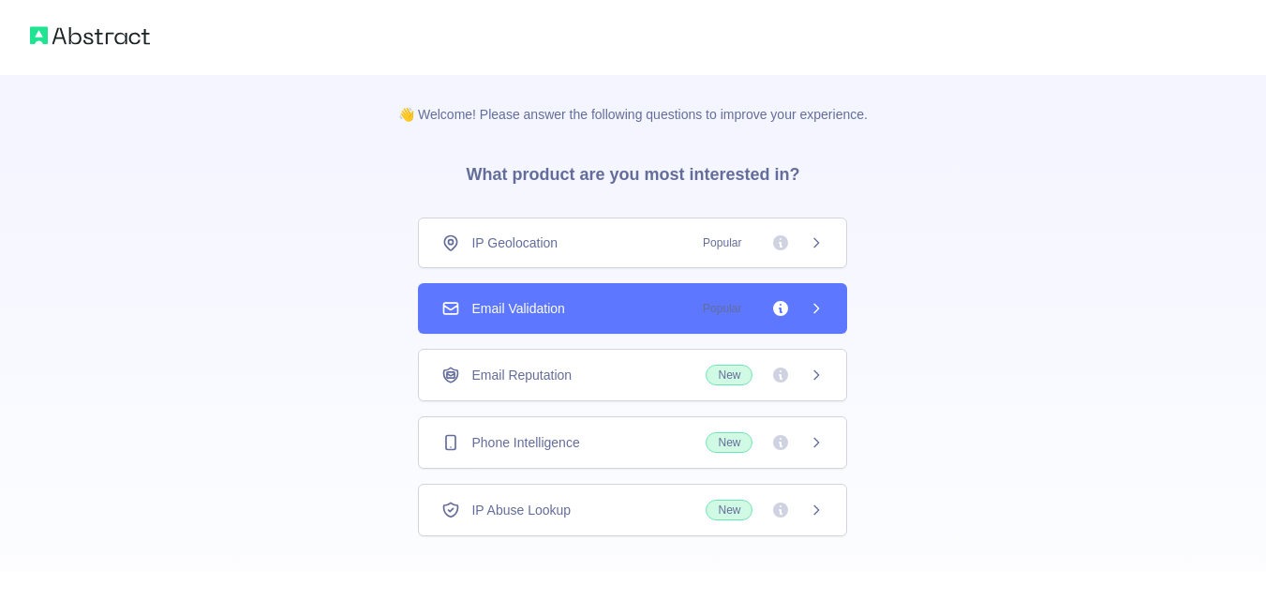 The height and width of the screenshot is (601, 1266). What do you see at coordinates (525, 442) in the screenshot?
I see `span: Phone Intelligence` at bounding box center [525, 442].